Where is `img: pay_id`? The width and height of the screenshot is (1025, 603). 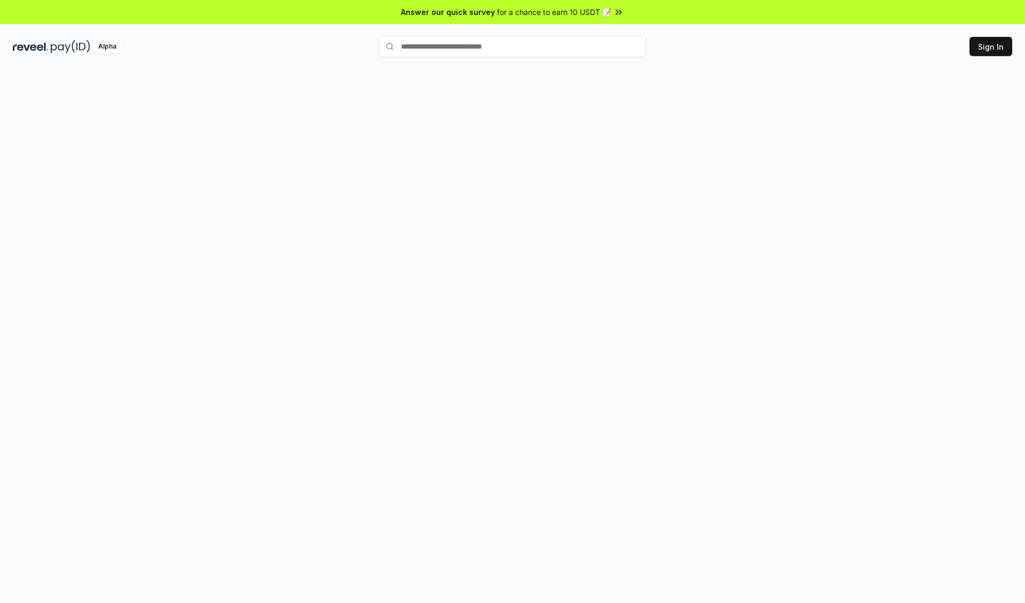
img: pay_id is located at coordinates (70, 46).